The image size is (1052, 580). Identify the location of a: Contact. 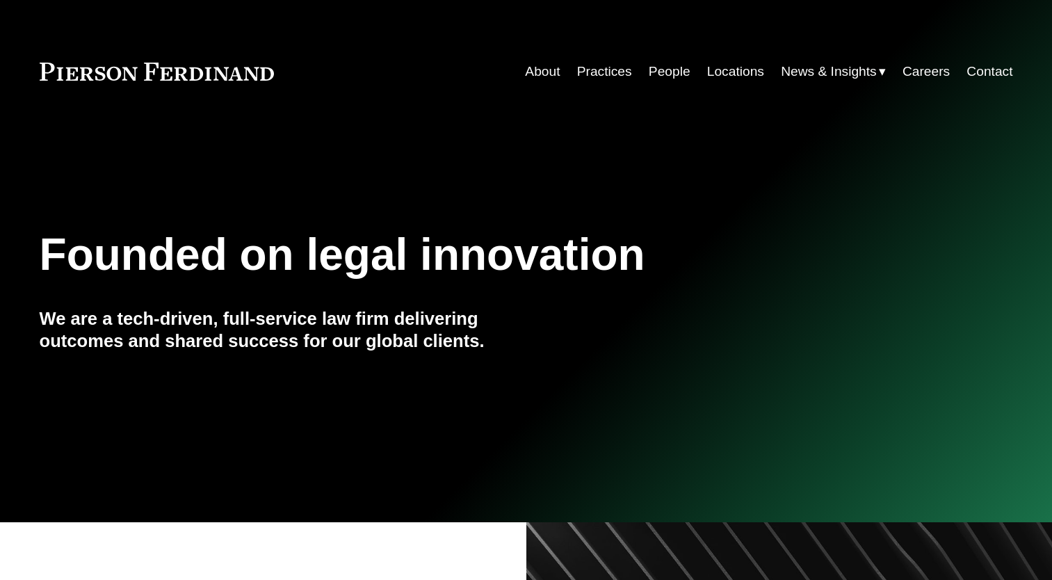
(990, 72).